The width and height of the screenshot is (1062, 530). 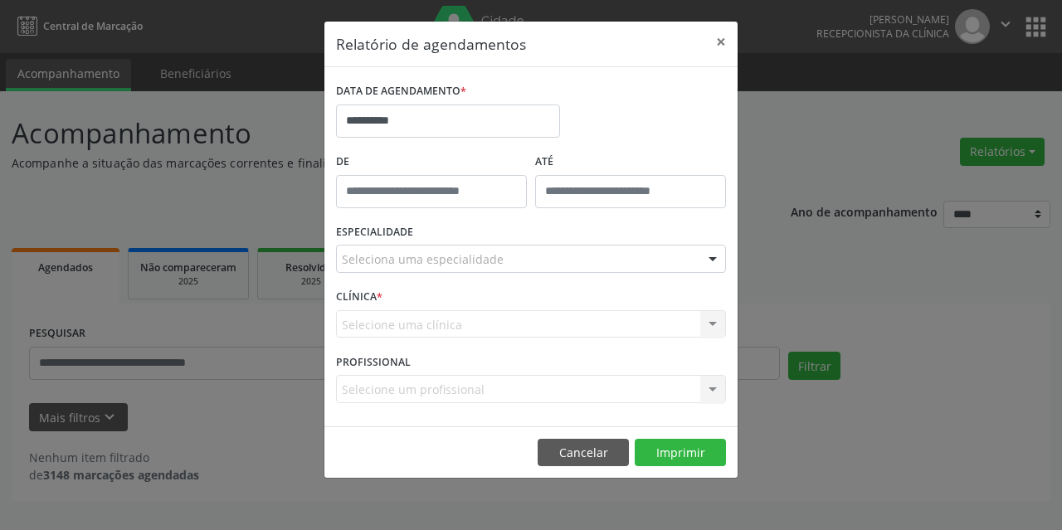 I want to click on h5: Relatório de agendamentos, so click(x=431, y=44).